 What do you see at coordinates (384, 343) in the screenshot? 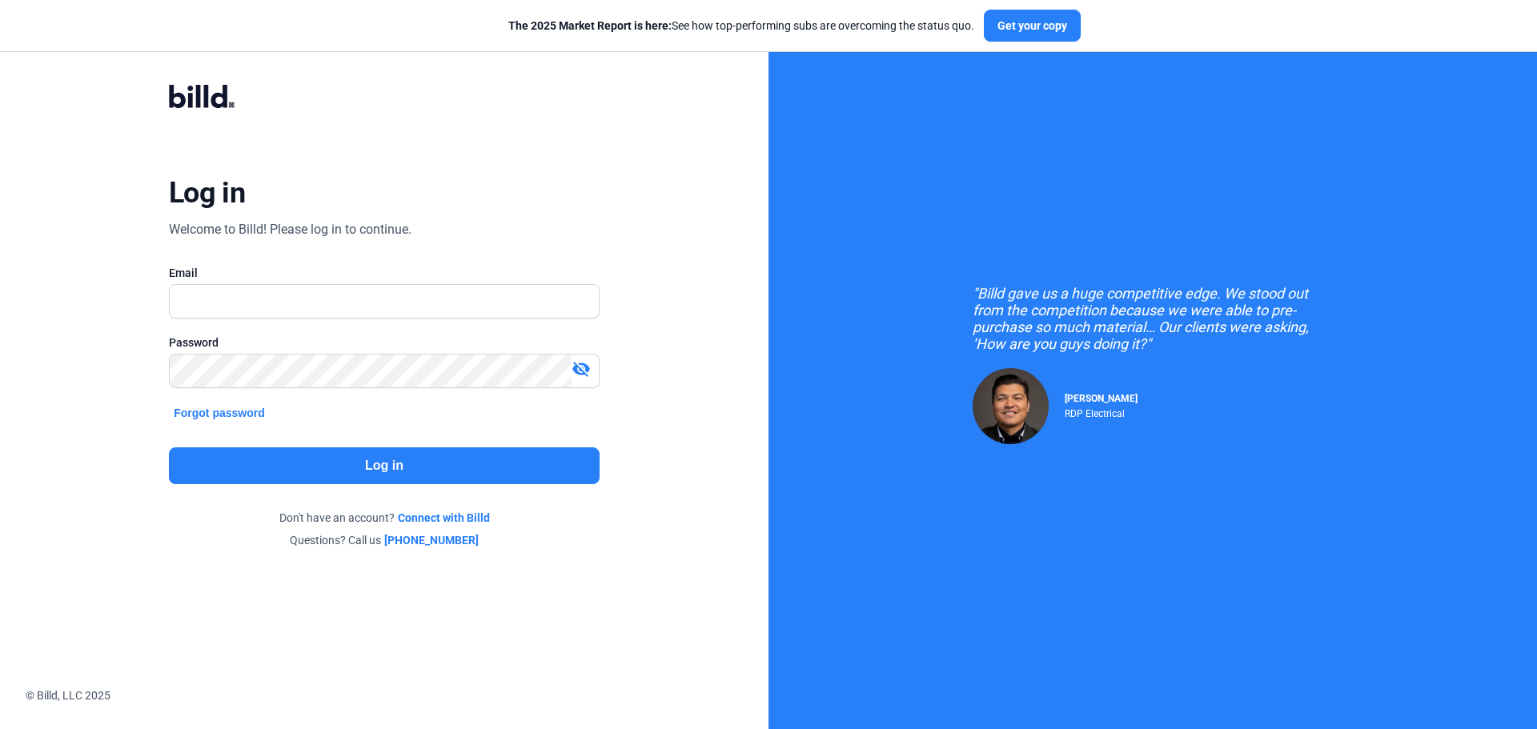
I see `div: Password` at bounding box center [384, 343].